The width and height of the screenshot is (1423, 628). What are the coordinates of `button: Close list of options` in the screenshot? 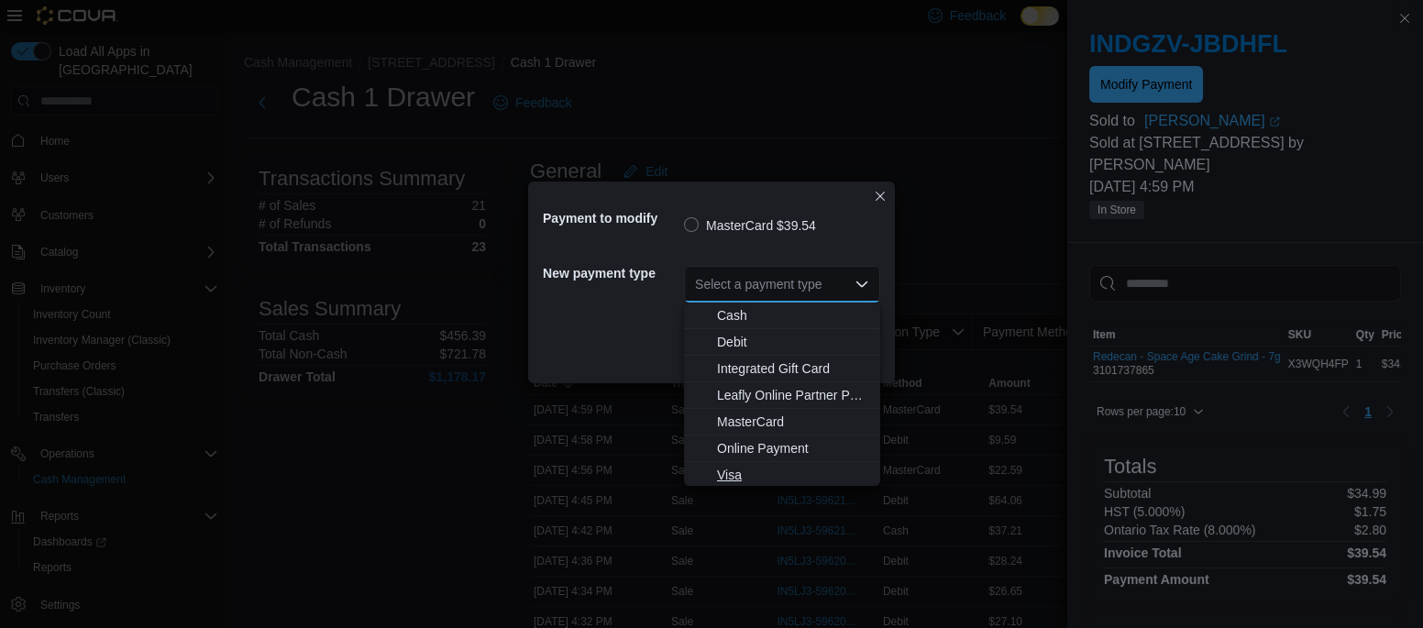 It's located at (862, 284).